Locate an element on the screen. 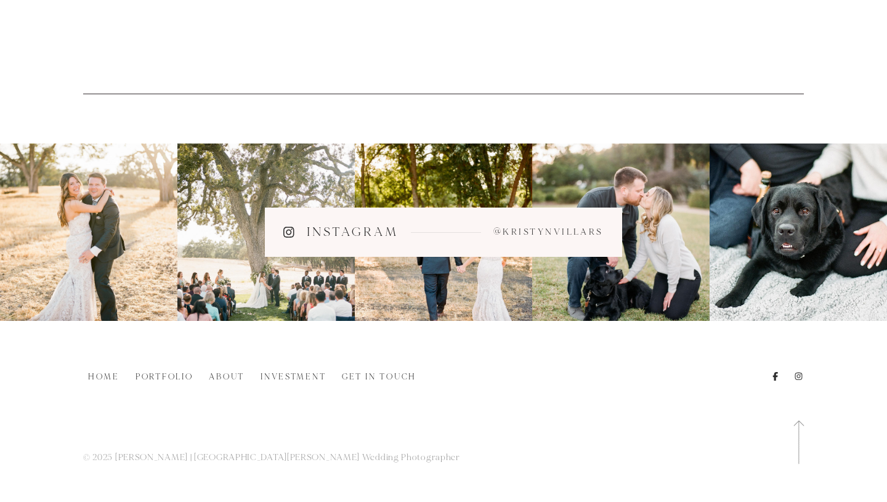 This screenshot has height=502, width=887. span: @kristynvillars is located at coordinates (548, 232).